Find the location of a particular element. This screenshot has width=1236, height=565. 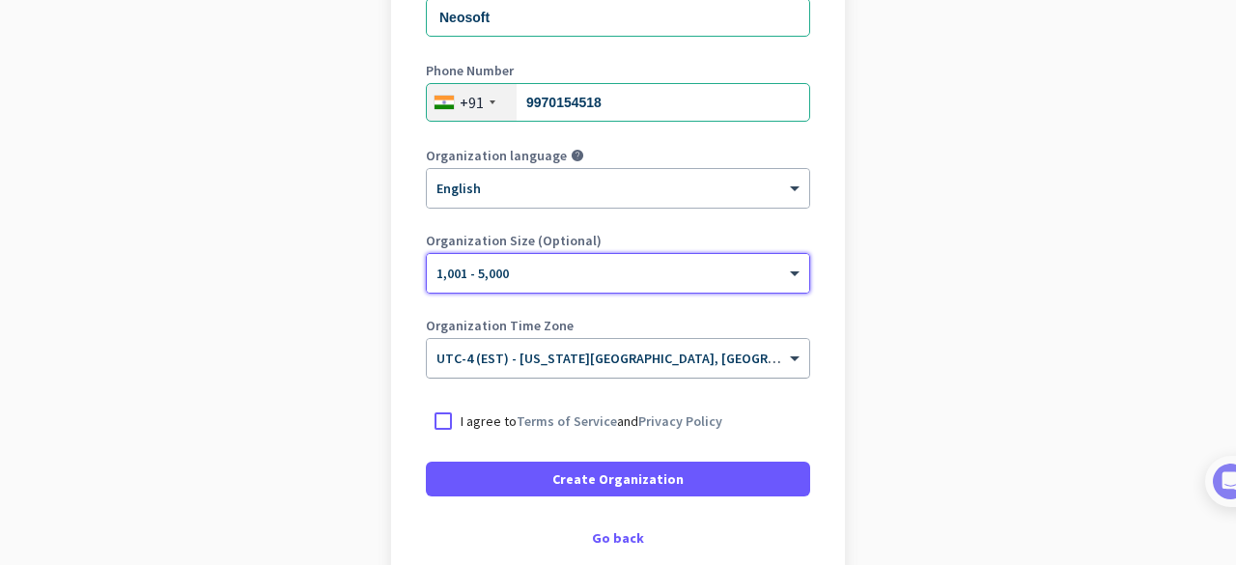

button: Create Organization is located at coordinates (618, 479).